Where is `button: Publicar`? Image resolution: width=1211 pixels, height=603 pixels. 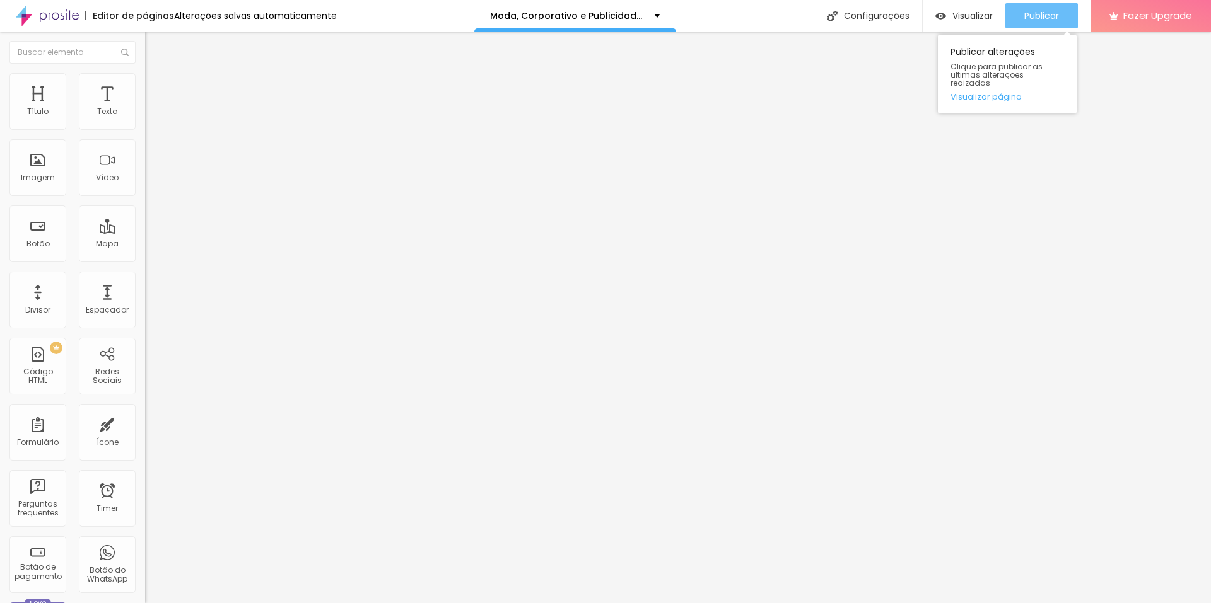 button: Publicar is located at coordinates (1041, 16).